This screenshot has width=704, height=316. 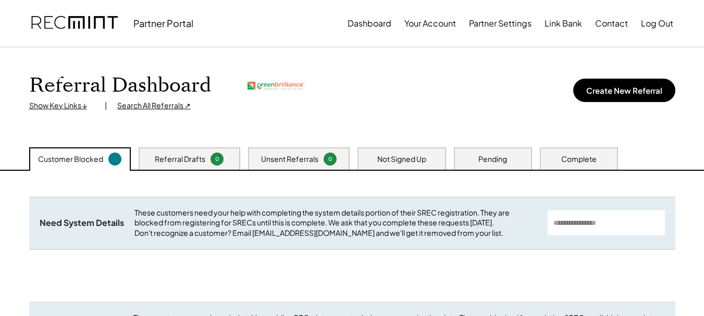 I want to click on button: Dashboard, so click(x=369, y=23).